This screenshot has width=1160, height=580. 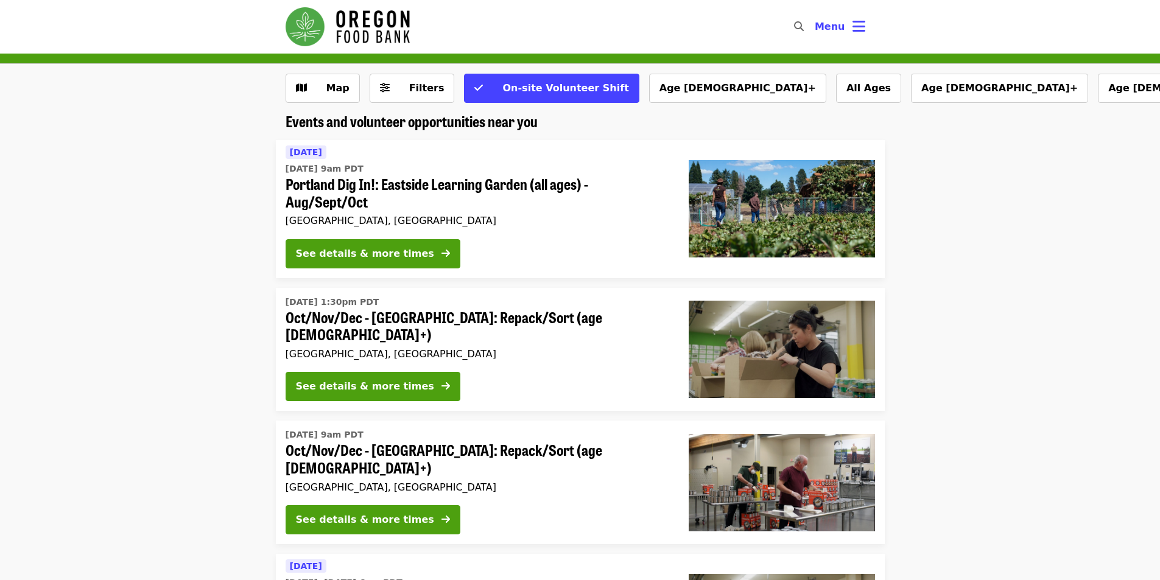 What do you see at coordinates (412, 121) in the screenshot?
I see `span: Events and volunteer opportunities near you` at bounding box center [412, 121].